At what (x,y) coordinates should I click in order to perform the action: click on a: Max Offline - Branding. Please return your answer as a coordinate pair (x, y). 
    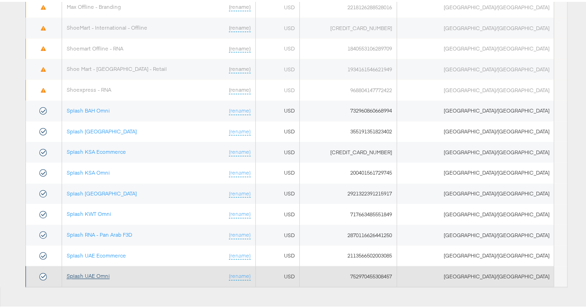
    Looking at the image, I should click on (94, 5).